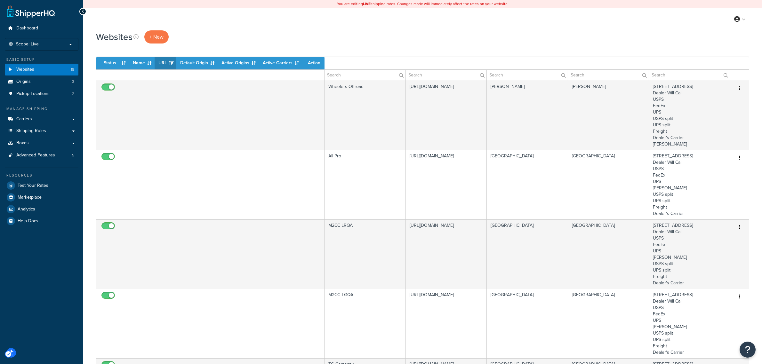 The image size is (762, 364). What do you see at coordinates (28, 221) in the screenshot?
I see `span: Help Docs` at bounding box center [28, 221].